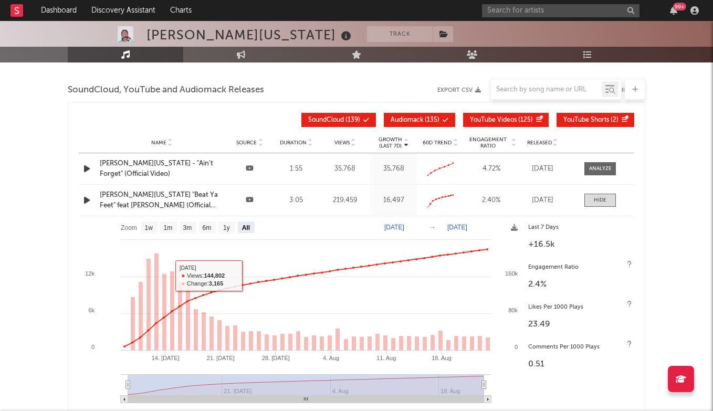  What do you see at coordinates (246, 143) in the screenshot?
I see `span: Source` at bounding box center [246, 143].